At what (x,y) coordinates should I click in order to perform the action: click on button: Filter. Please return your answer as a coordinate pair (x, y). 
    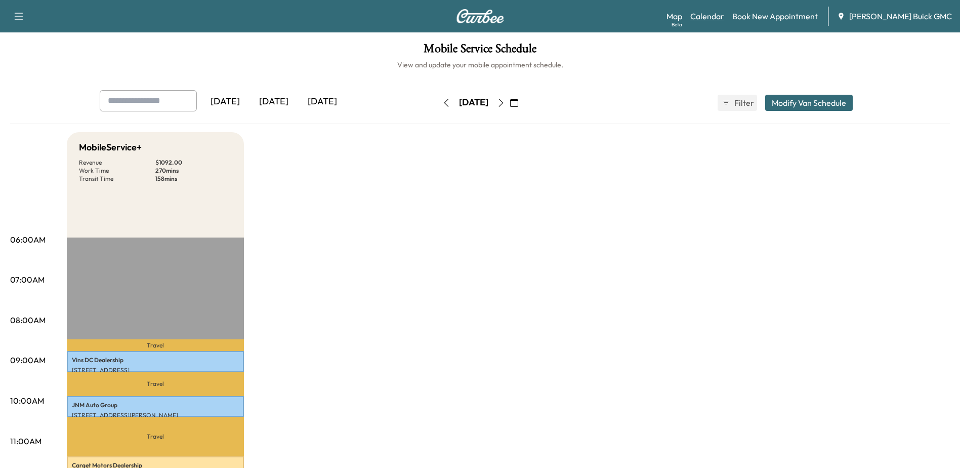
    Looking at the image, I should click on (737, 103).